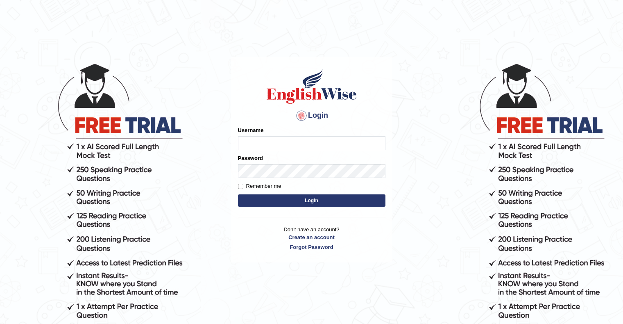  Describe the element at coordinates (312, 237) in the screenshot. I see `a: Create an account` at that location.